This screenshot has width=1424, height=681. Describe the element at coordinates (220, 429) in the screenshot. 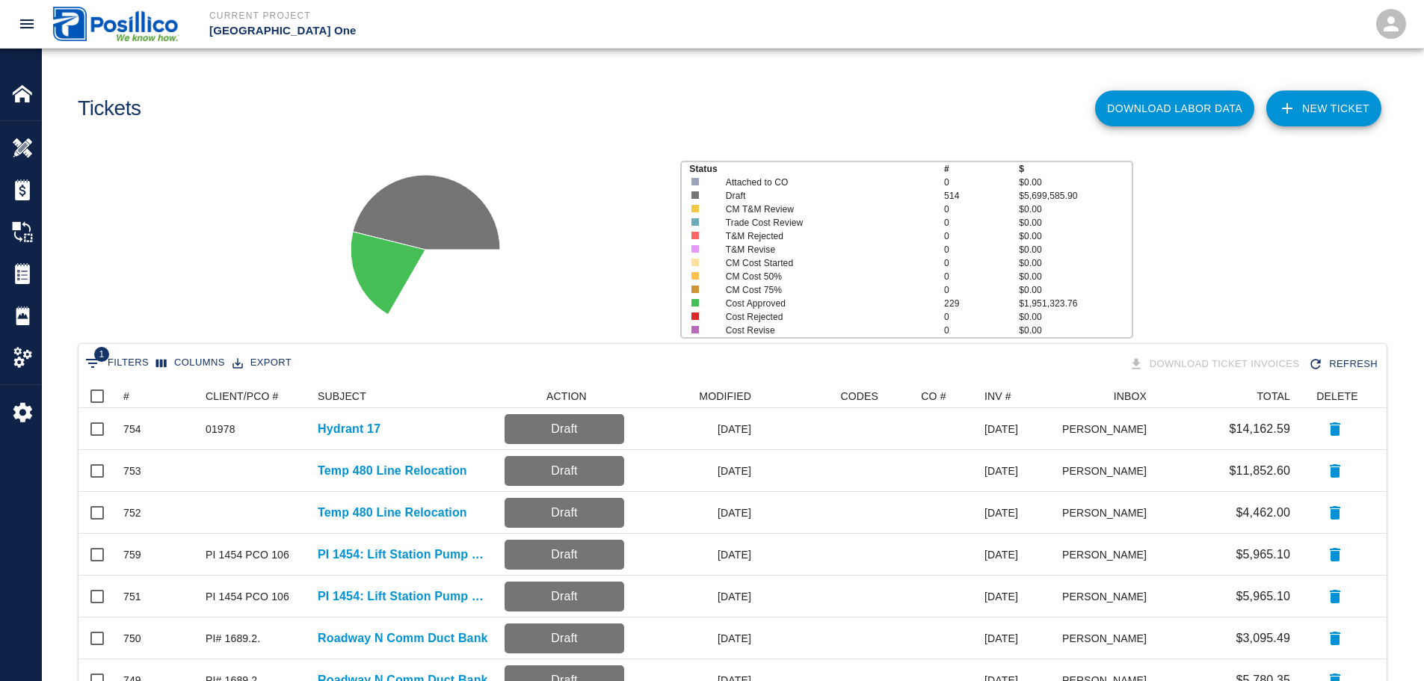

I see `div: 01978` at that location.